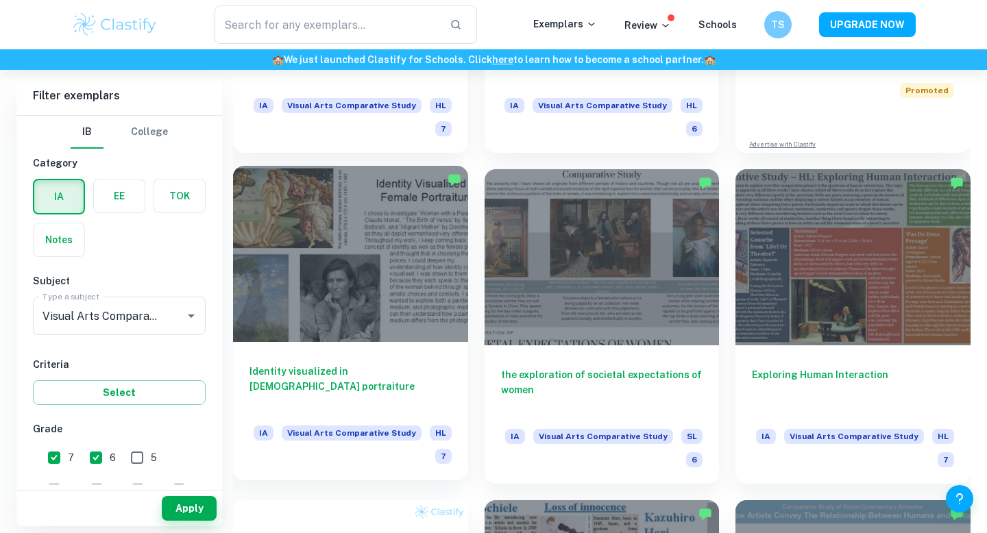 Image resolution: width=987 pixels, height=533 pixels. Describe the element at coordinates (154, 490) in the screenshot. I see `span: 2` at that location.